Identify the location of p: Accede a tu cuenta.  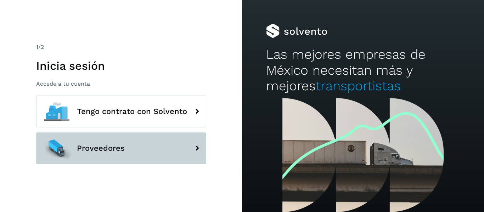
(121, 84).